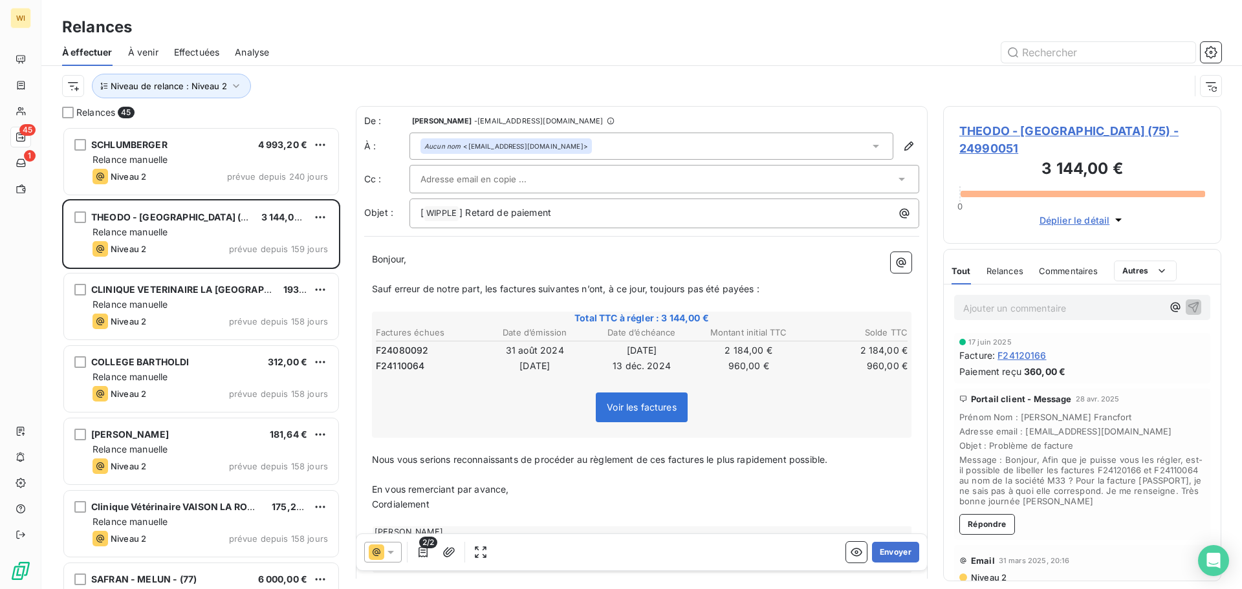 The height and width of the screenshot is (589, 1242). Describe the element at coordinates (21, 571) in the screenshot. I see `img: Logo LeanPay` at that location.